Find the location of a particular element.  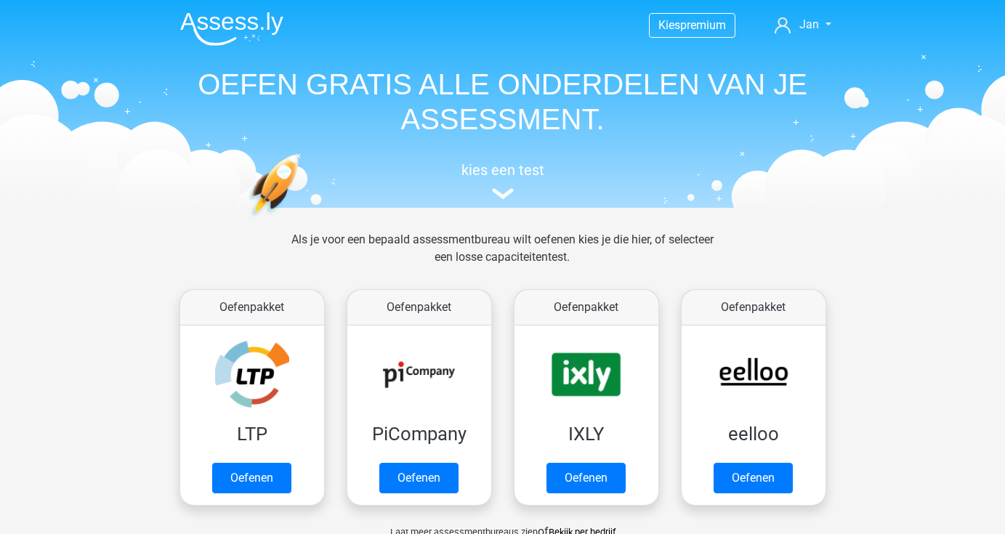

h1: OEFEN GRATIS ALLE ONDERDELEN VAN JE ASSESSMENT. is located at coordinates (503, 102).